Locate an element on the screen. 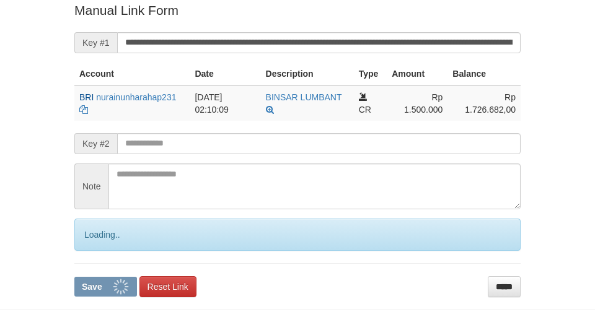  p: Manual Link Form is located at coordinates (298, 10).